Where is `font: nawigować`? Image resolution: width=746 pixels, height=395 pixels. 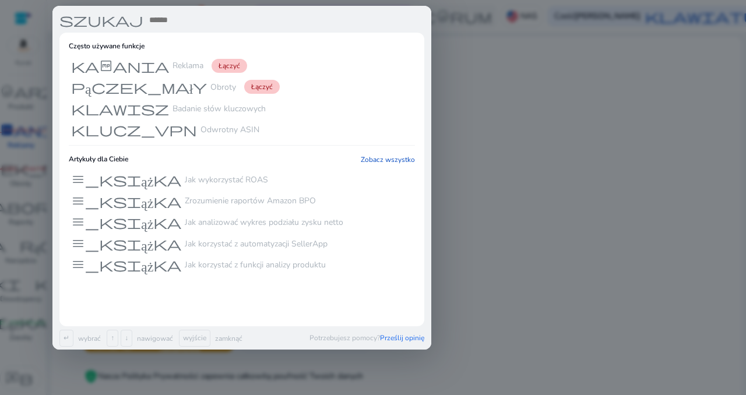
font: nawigować is located at coordinates (155, 339).